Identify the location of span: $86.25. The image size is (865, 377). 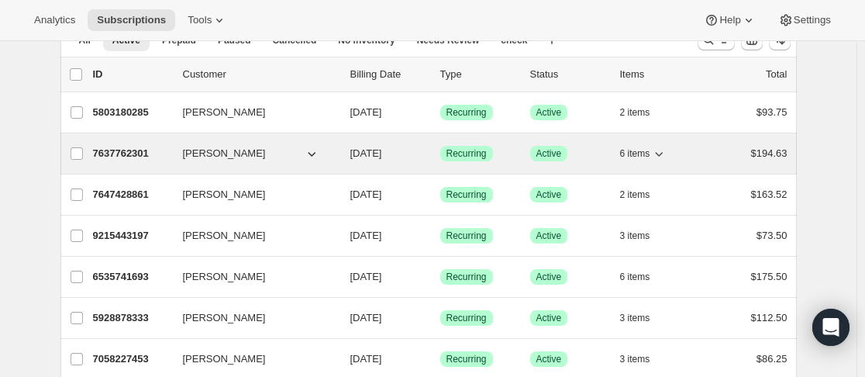
(772, 358).